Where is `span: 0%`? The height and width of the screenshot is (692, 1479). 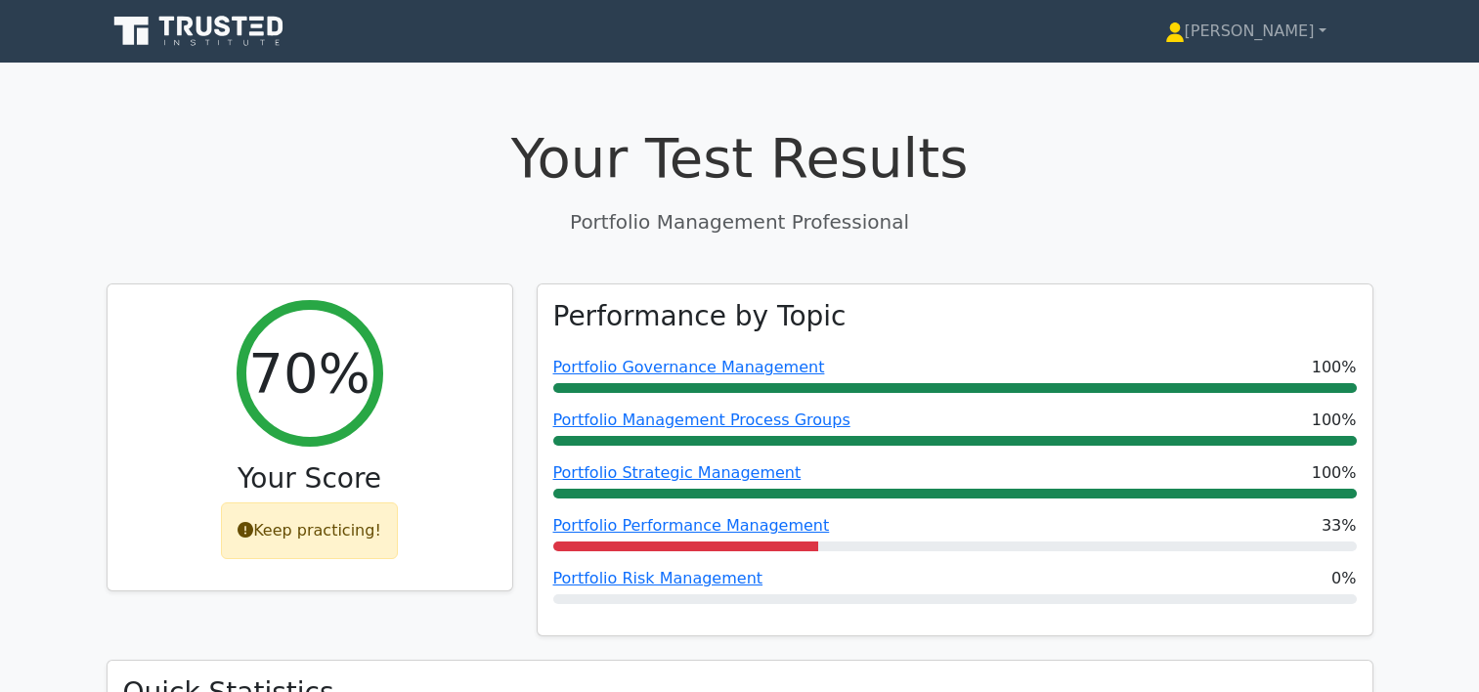
span: 0% is located at coordinates (1343, 579).